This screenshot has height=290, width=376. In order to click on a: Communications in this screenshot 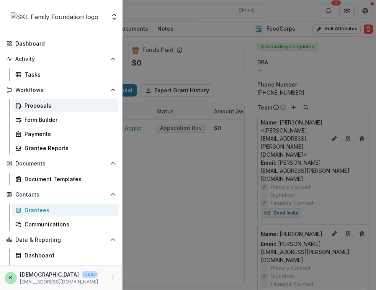, I will do `click(66, 224)`.